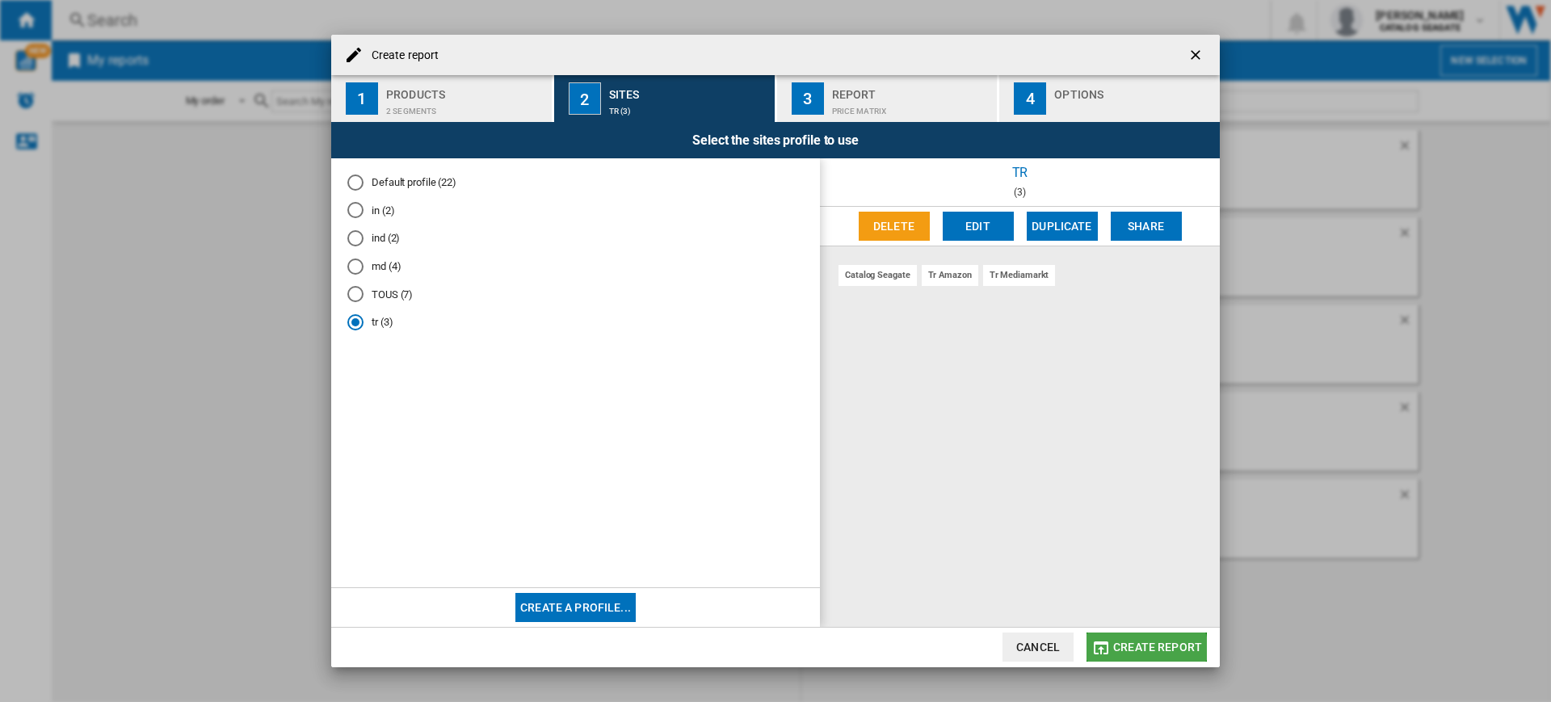 Image resolution: width=1551 pixels, height=702 pixels. Describe the element at coordinates (895, 226) in the screenshot. I see `button: Delete` at that location.